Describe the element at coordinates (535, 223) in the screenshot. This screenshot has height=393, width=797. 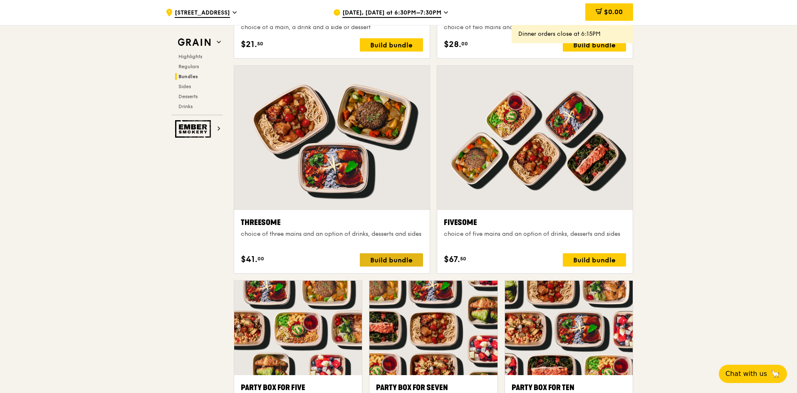
I see `div: Fivesome` at that location.